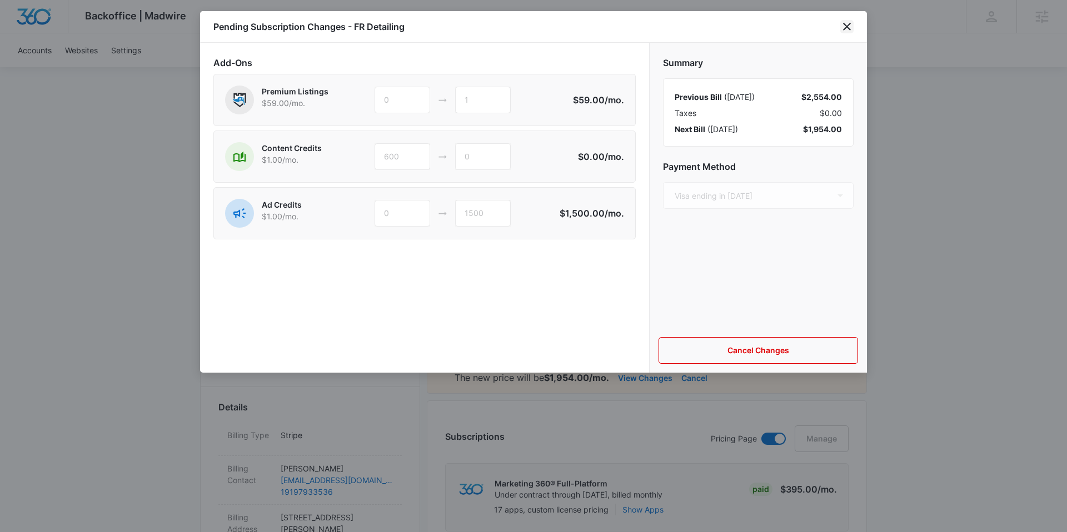 Image resolution: width=1067 pixels, height=532 pixels. Describe the element at coordinates (309, 27) in the screenshot. I see `h1: Pending Subscription Changes - FR Detailing` at that location.